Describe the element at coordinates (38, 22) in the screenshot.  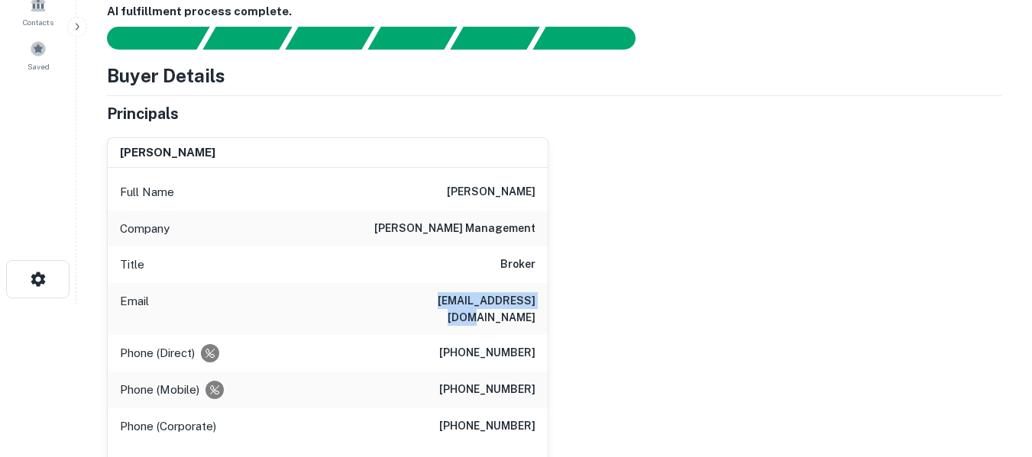
I see `span: Contacts` at that location.